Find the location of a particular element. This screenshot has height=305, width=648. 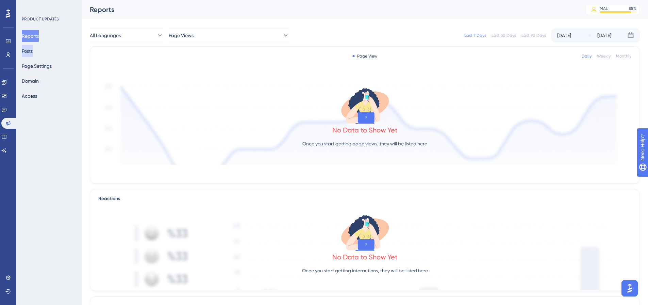

button: Posts is located at coordinates (27, 51).